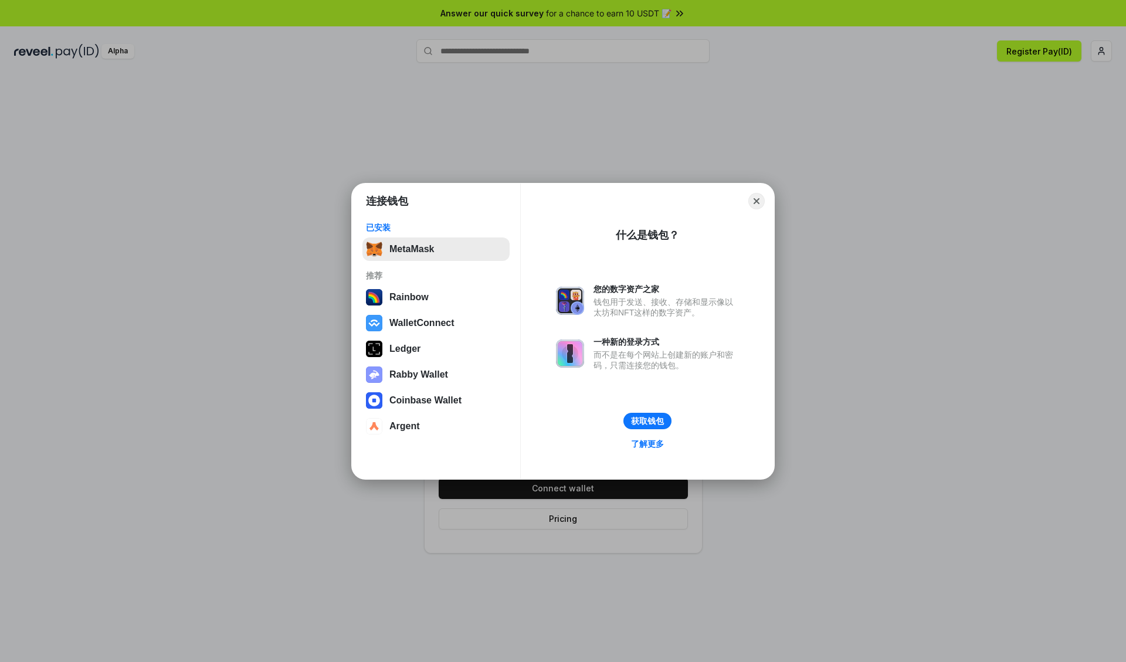 The width and height of the screenshot is (1126, 662). Describe the element at coordinates (436, 249) in the screenshot. I see `button: MetaMask` at that location.